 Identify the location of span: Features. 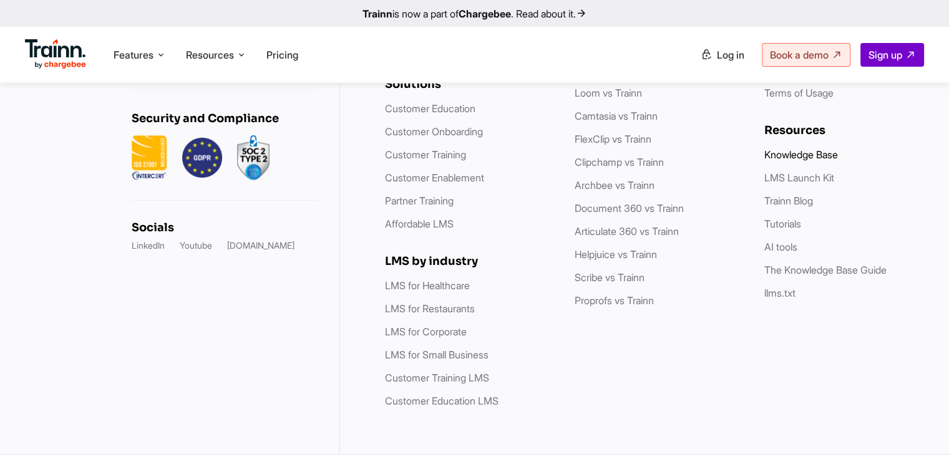
(134, 55).